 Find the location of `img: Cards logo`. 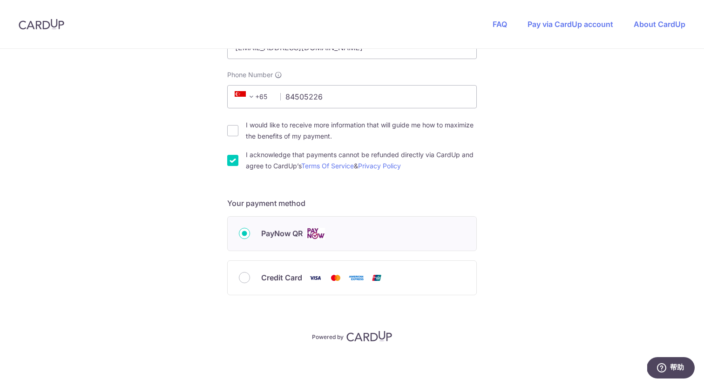

img: Cards logo is located at coordinates (316, 234).